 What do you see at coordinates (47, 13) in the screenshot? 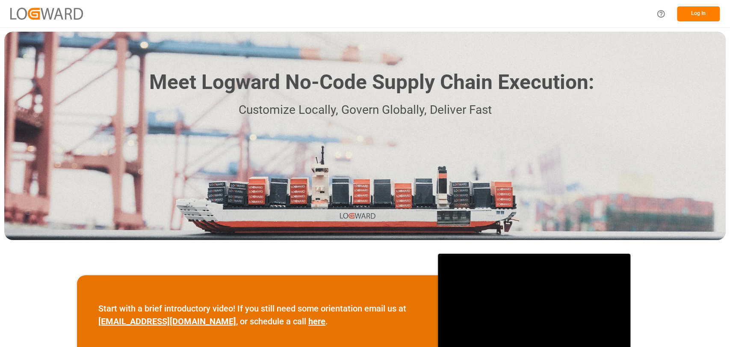
I see `img: Logward_new_orange.png` at bounding box center [47, 13].